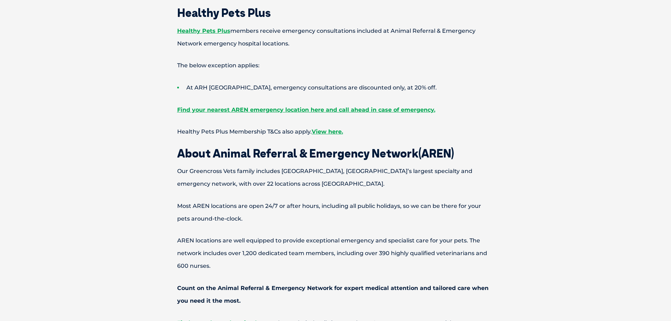  Describe the element at coordinates (336, 66) in the screenshot. I see `p: The below exception applies:` at that location.